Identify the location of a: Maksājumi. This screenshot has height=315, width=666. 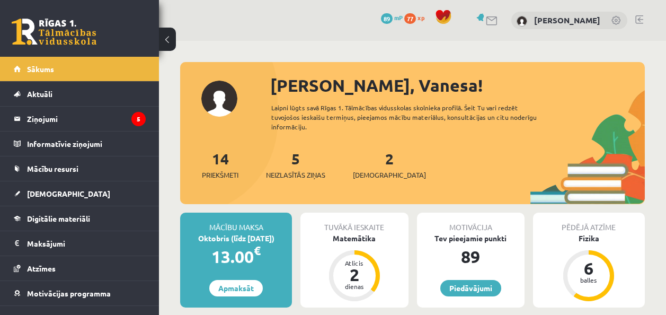
(80, 243).